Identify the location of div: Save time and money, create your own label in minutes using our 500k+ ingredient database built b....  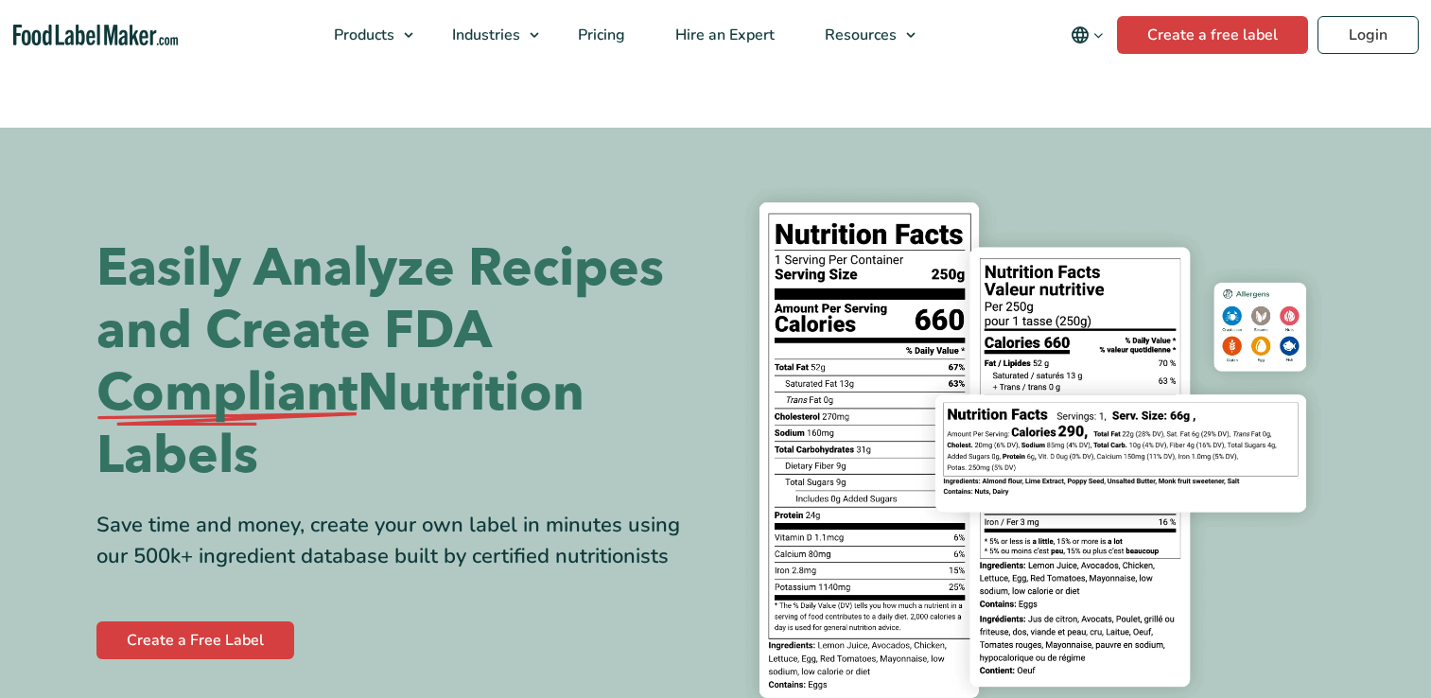
(399, 541).